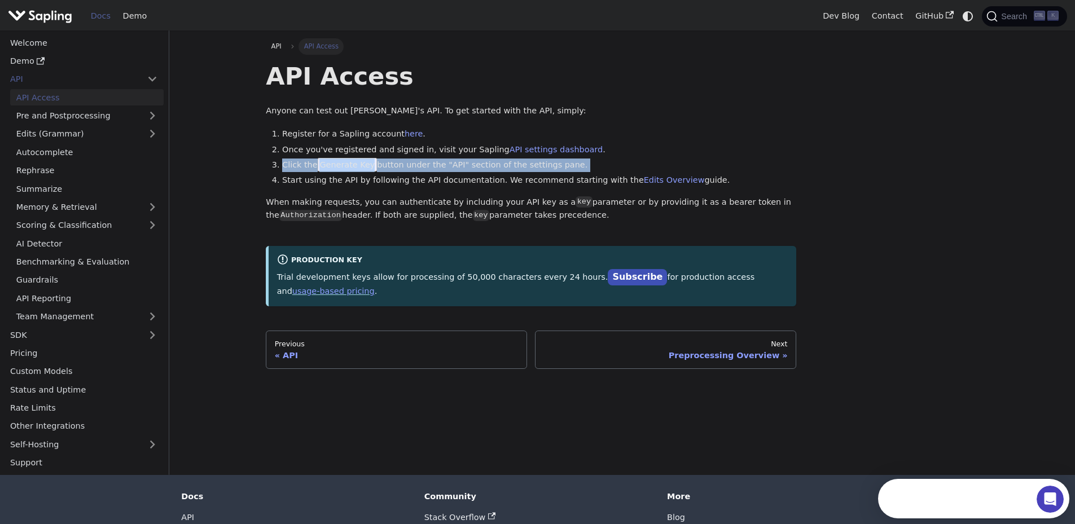  What do you see at coordinates (87, 262) in the screenshot?
I see `a: Benchmarking & Evaluation` at bounding box center [87, 262].